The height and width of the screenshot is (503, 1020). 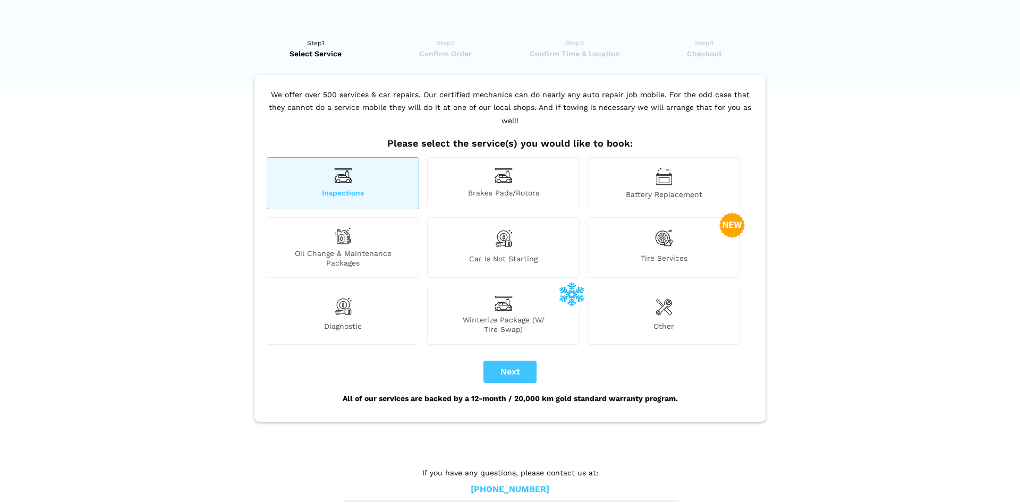 What do you see at coordinates (732, 225) in the screenshot?
I see `img: new-badge-2-48.png` at bounding box center [732, 225].